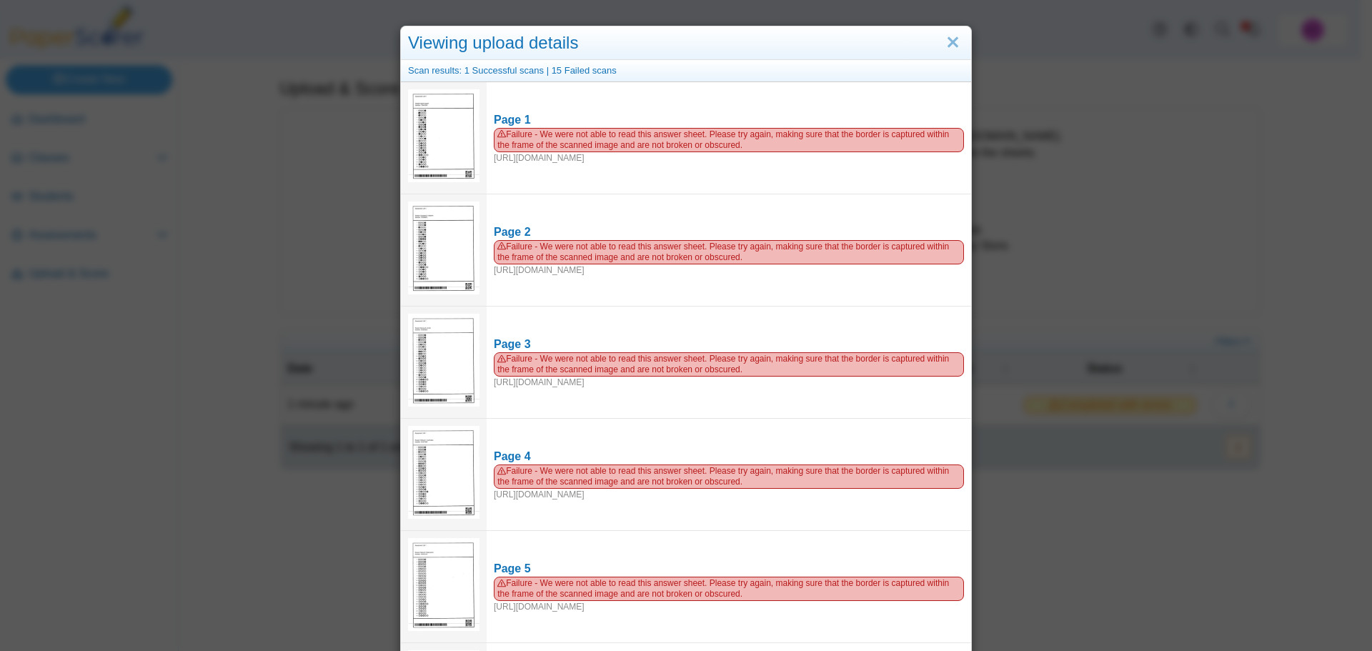 The height and width of the screenshot is (651, 1372). What do you see at coordinates (952, 43) in the screenshot?
I see `a: Close` at bounding box center [952, 43].